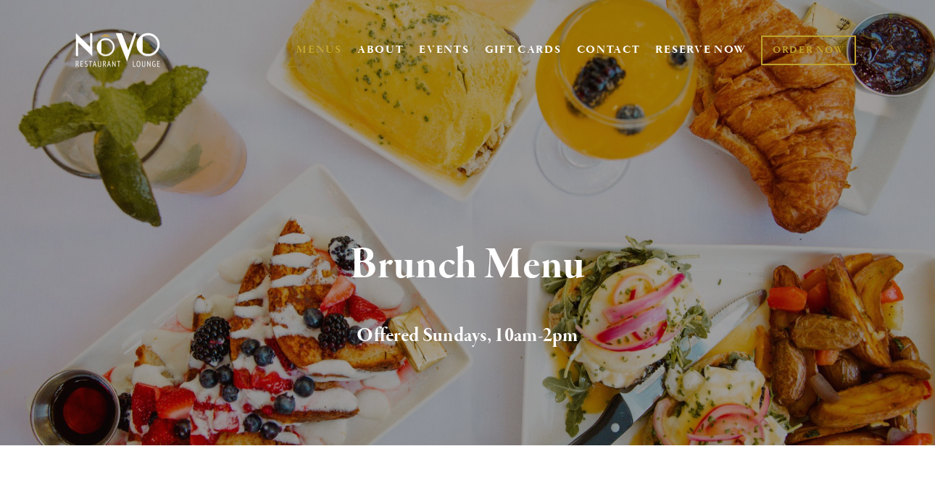 This screenshot has height=496, width=935. I want to click on h1: Brunch Menu, so click(467, 265).